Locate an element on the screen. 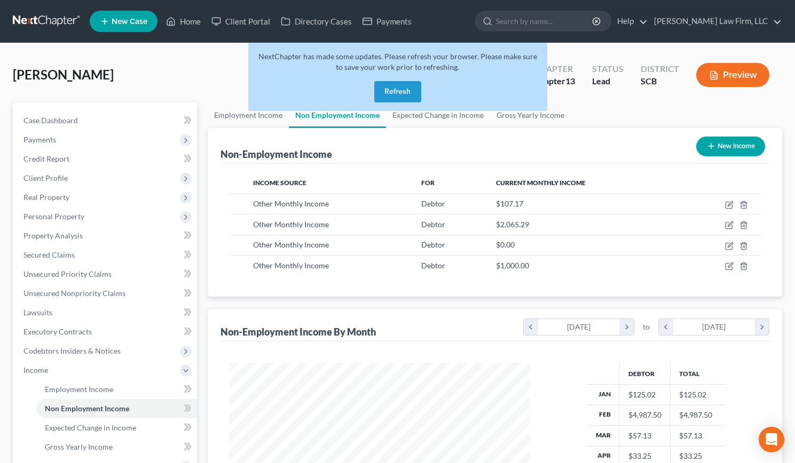 The height and width of the screenshot is (463, 795). button: New Income is located at coordinates (730, 146).